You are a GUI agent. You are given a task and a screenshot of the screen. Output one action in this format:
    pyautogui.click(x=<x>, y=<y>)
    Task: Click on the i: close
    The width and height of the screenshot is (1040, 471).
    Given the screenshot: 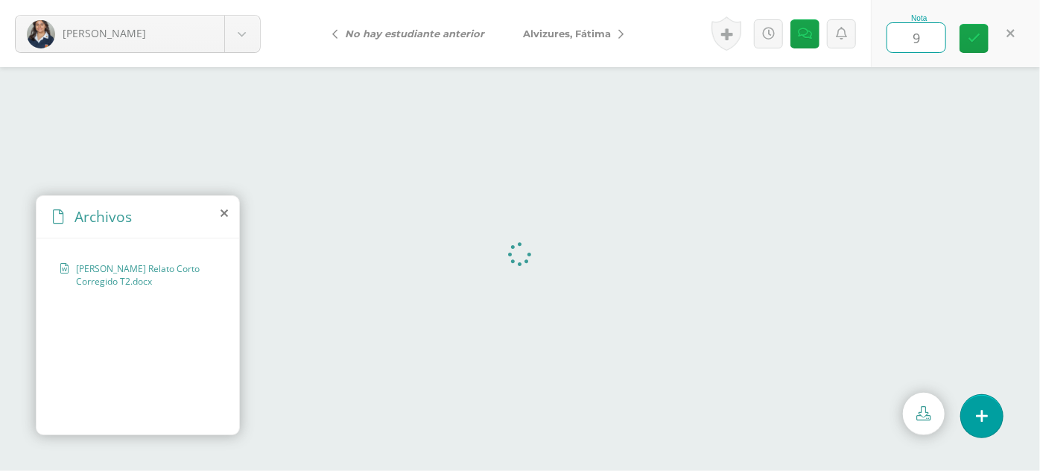 What is the action you would take?
    pyautogui.click(x=224, y=213)
    